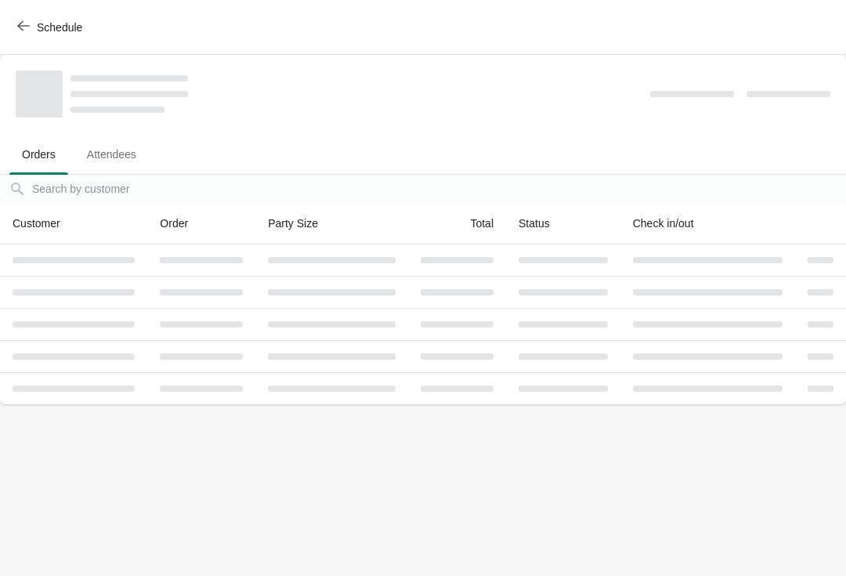 This screenshot has height=576, width=846. What do you see at coordinates (60, 27) in the screenshot?
I see `span: Schedule` at bounding box center [60, 27].